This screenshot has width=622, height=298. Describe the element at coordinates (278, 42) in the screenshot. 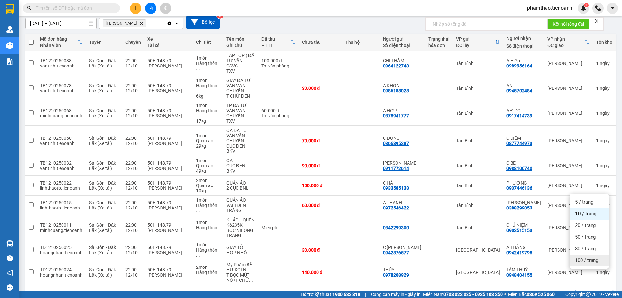

I see `th: Toggle SortBy` at that location.